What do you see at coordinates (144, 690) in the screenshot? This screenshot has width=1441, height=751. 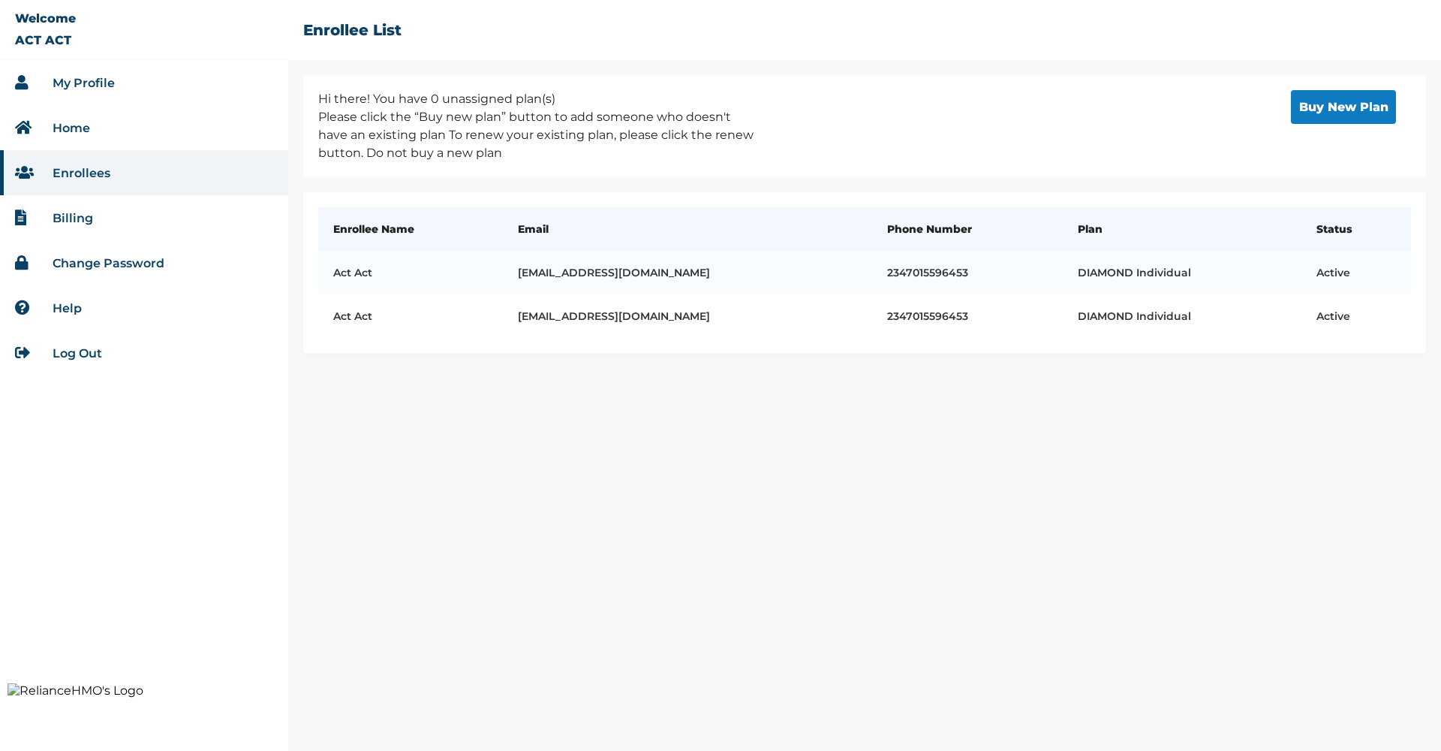 I see `img: RelianceHMO's Logo` at bounding box center [144, 690].